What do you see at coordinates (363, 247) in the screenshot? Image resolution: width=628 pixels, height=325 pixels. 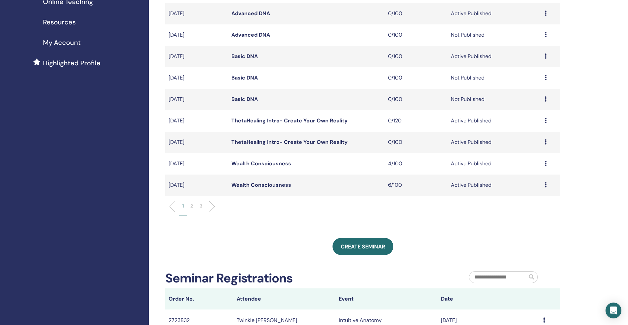 I see `a: Create seminar` at bounding box center [363, 247].